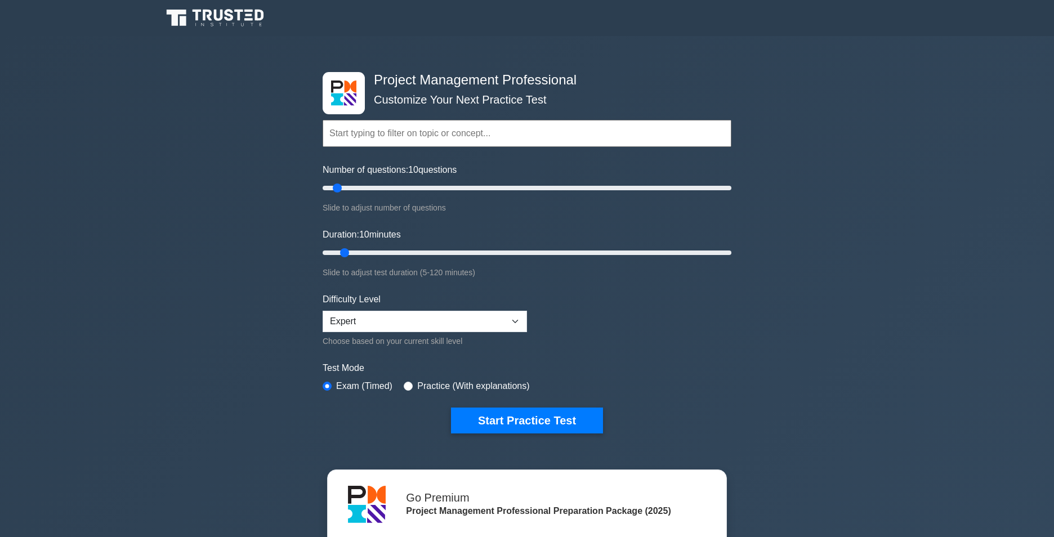 This screenshot has height=537, width=1054. I want to click on input: Start typing to filter on topic or concept..., so click(527, 133).